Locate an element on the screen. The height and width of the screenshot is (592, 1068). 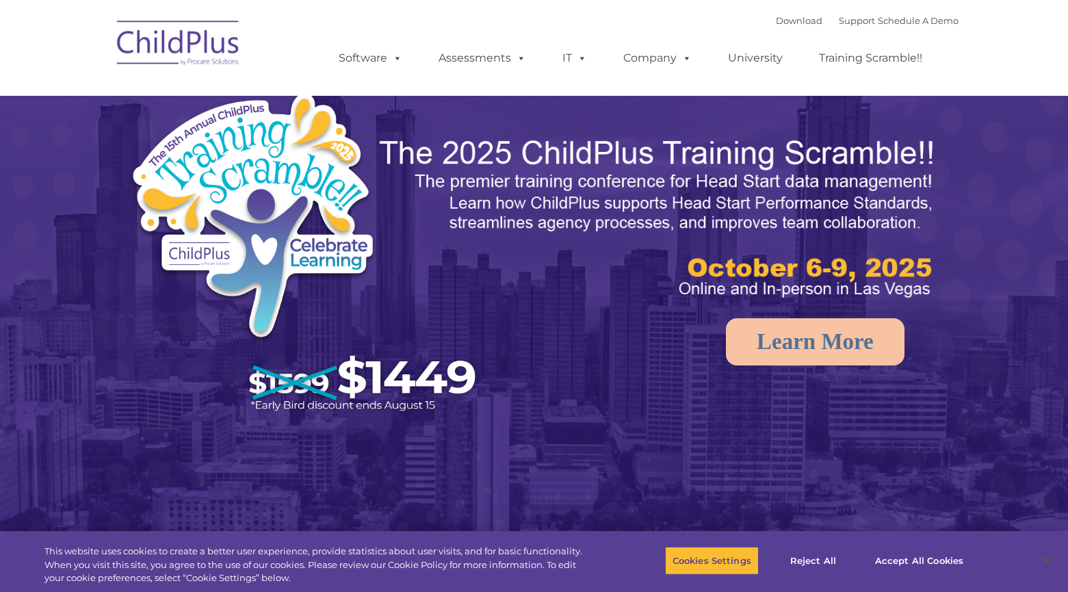
div: This website uses cookies to create a better user experience, provide statistics about user visit... is located at coordinates (316, 565).